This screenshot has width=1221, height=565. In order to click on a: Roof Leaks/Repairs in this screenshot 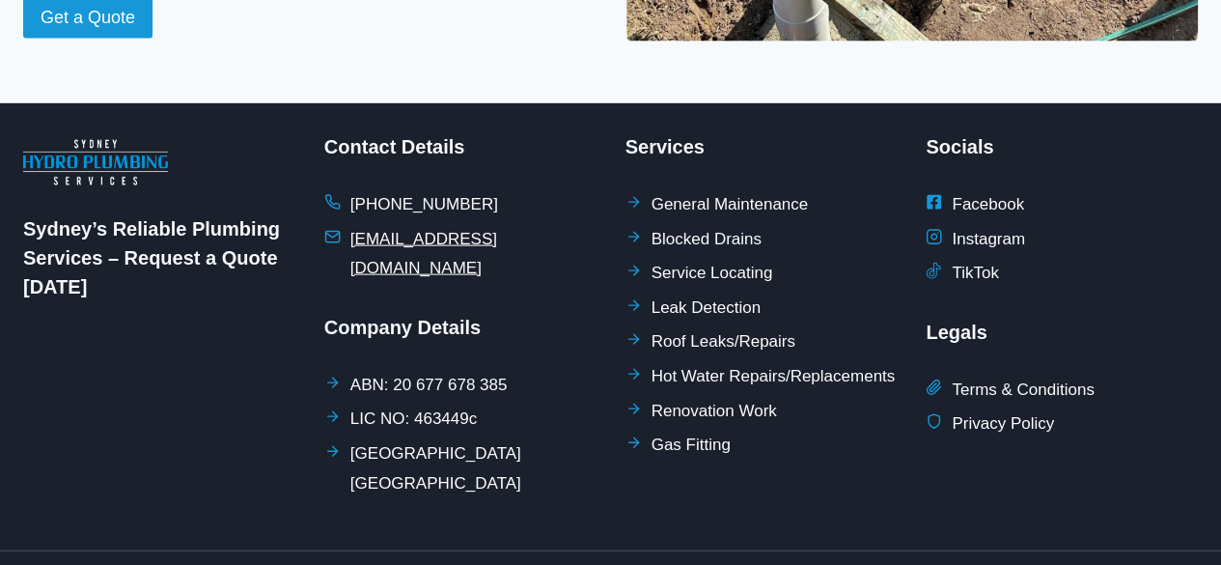, I will do `click(710, 342)`.